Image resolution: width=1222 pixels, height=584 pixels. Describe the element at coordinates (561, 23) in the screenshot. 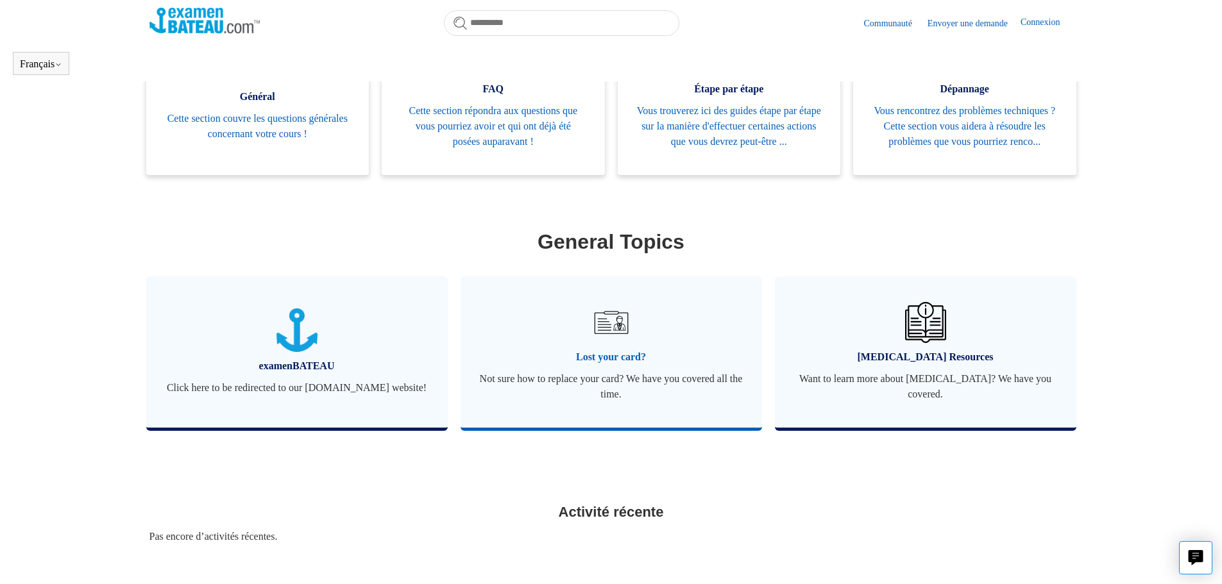

I see `input: Rechercher` at that location.